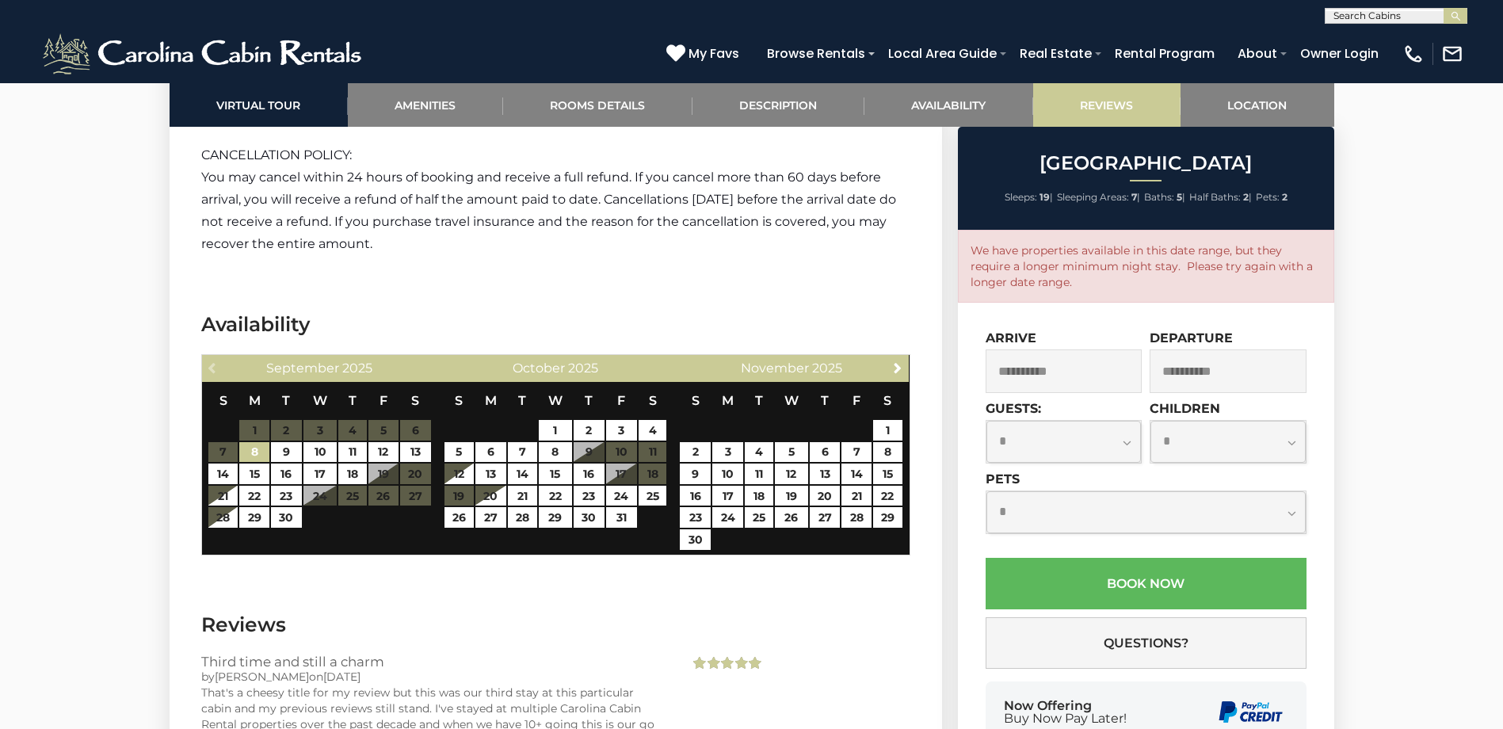 The height and width of the screenshot is (729, 1503). Describe the element at coordinates (695, 452) in the screenshot. I see `a: 2` at that location.